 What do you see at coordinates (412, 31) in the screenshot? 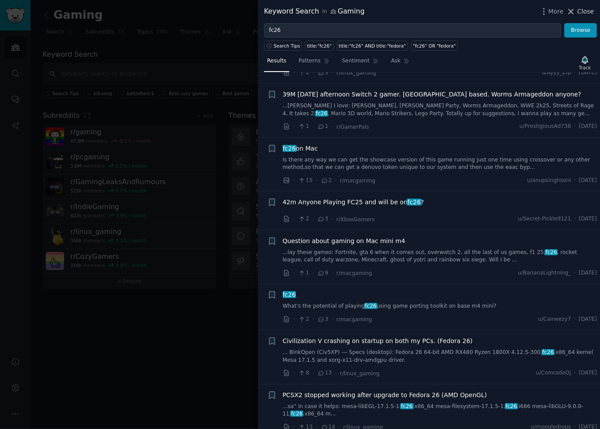
I see `input: Try a keyword related to your business` at bounding box center [412, 31].